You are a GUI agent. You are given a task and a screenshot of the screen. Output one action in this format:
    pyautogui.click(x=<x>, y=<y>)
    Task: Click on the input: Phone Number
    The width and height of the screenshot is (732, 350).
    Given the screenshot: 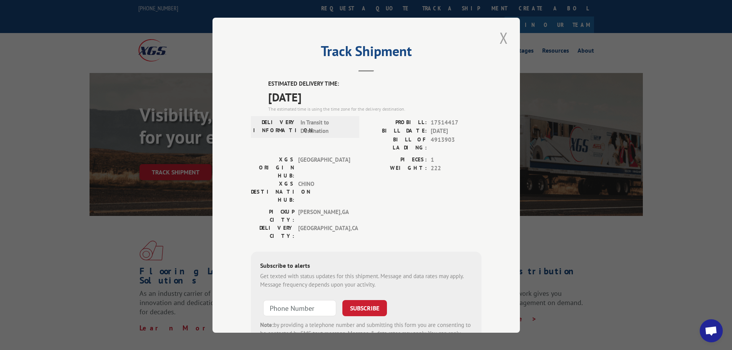 What is the action you would take?
    pyautogui.click(x=300, y=308)
    